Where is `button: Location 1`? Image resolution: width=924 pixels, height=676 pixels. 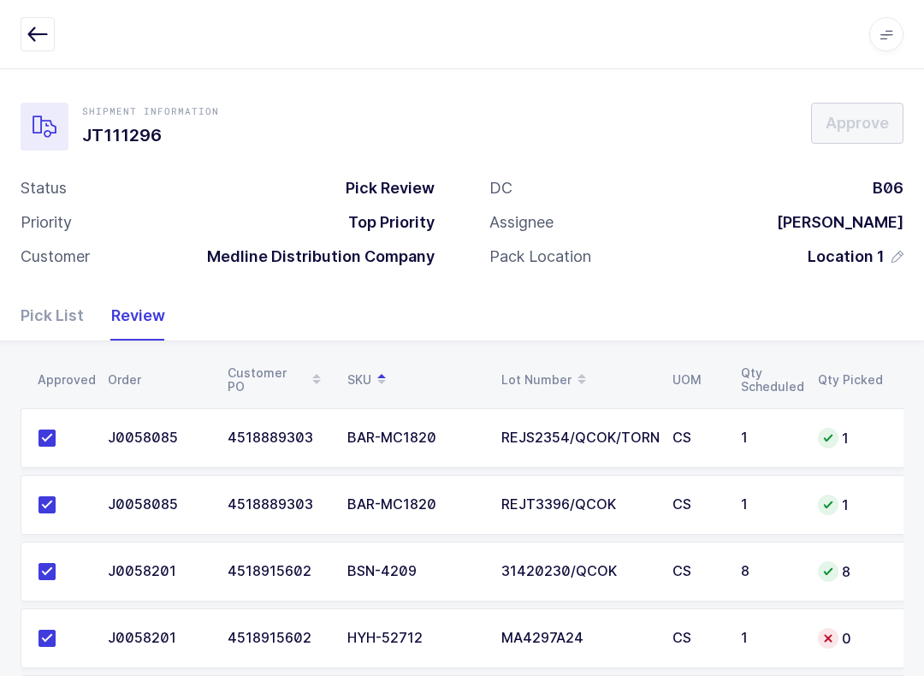
button: Location 1 is located at coordinates (855, 257).